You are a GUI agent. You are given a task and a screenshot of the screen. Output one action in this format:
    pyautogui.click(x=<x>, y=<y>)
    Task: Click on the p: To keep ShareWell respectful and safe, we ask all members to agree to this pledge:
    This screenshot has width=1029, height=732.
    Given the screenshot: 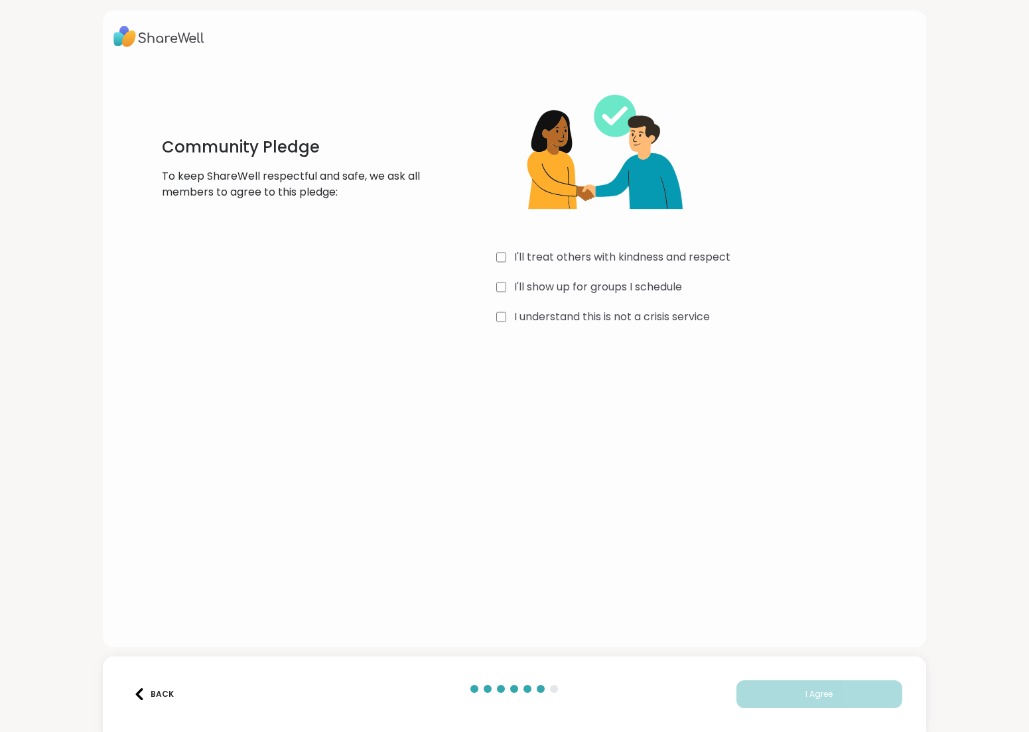 What is the action you would take?
    pyautogui.click(x=294, y=184)
    